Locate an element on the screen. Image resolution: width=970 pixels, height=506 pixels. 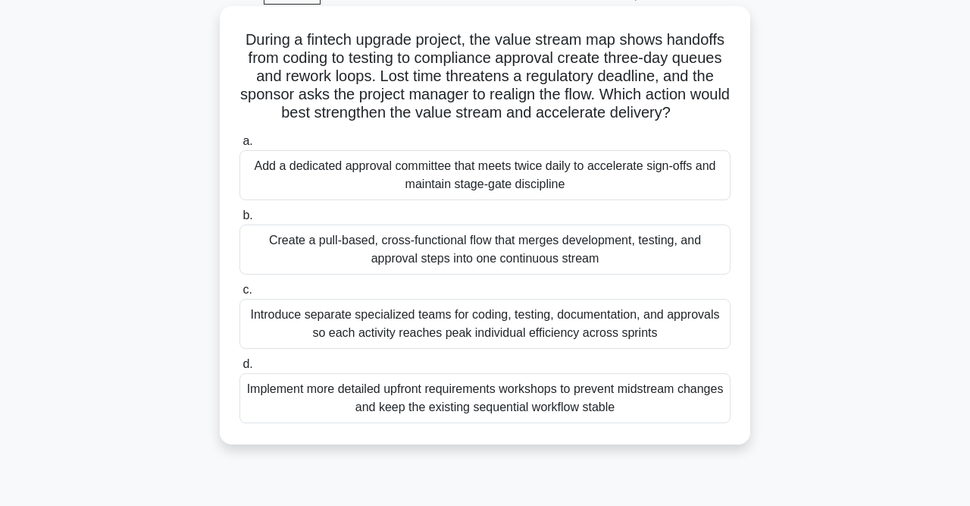
div: Add a dedicated approval committee that meets twice daily to accelerate sign-offs and maintain st... is located at coordinates (485, 175).